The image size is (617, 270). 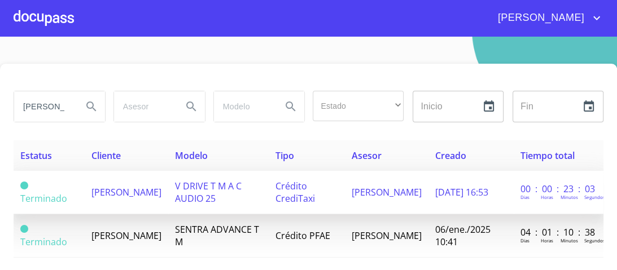 I want to click on span: Estatus, so click(x=36, y=156).